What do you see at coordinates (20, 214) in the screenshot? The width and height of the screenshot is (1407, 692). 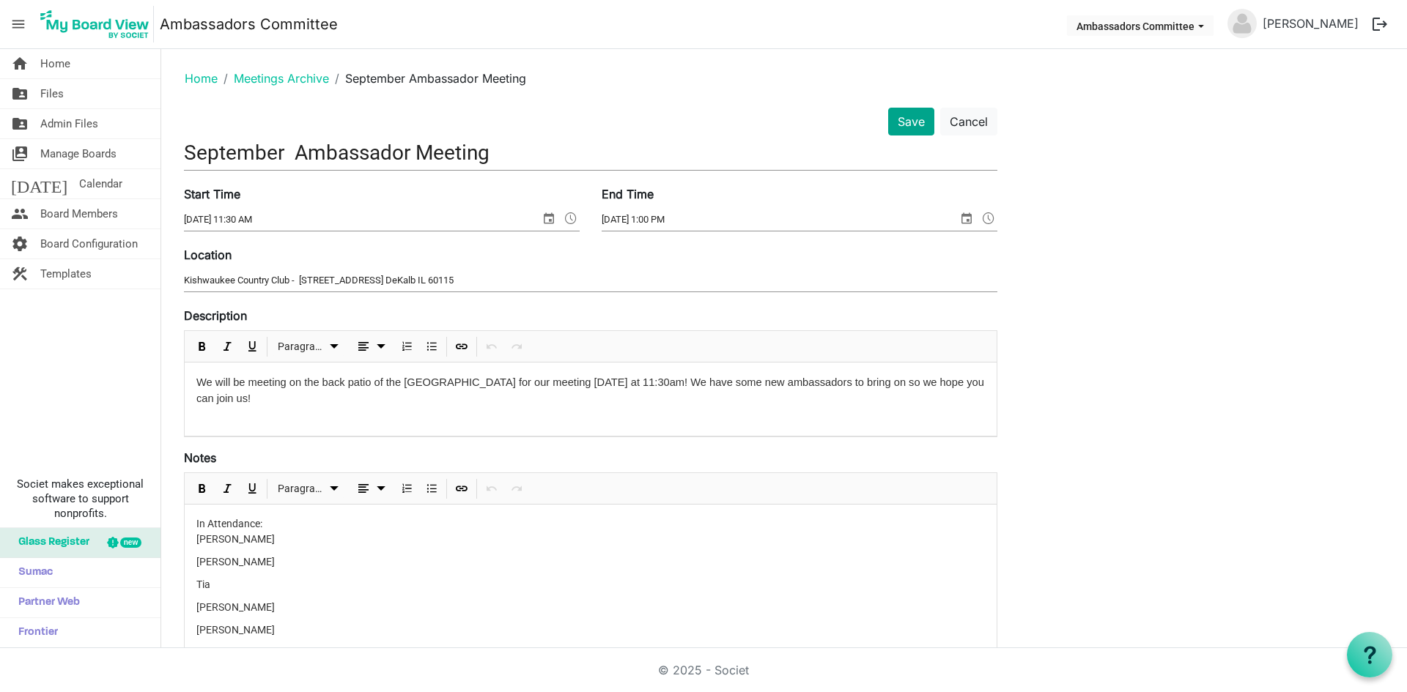 I see `span: people` at bounding box center [20, 214].